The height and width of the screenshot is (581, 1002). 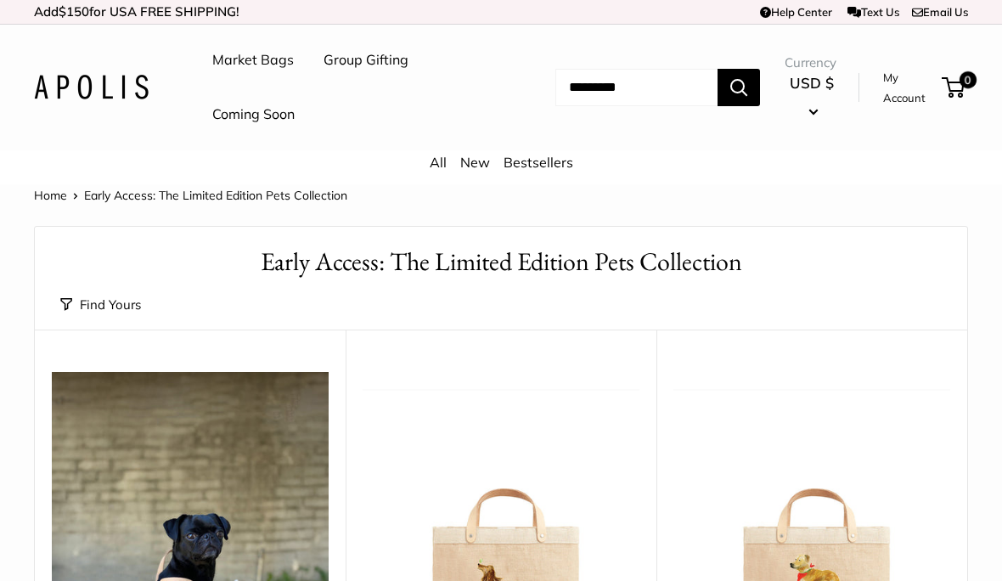 What do you see at coordinates (812, 82) in the screenshot?
I see `span: USD $` at bounding box center [812, 82].